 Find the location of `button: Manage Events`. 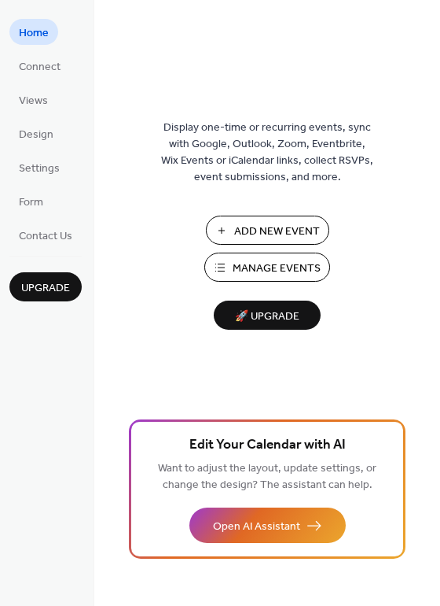

button: Manage Events is located at coordinates (267, 267).